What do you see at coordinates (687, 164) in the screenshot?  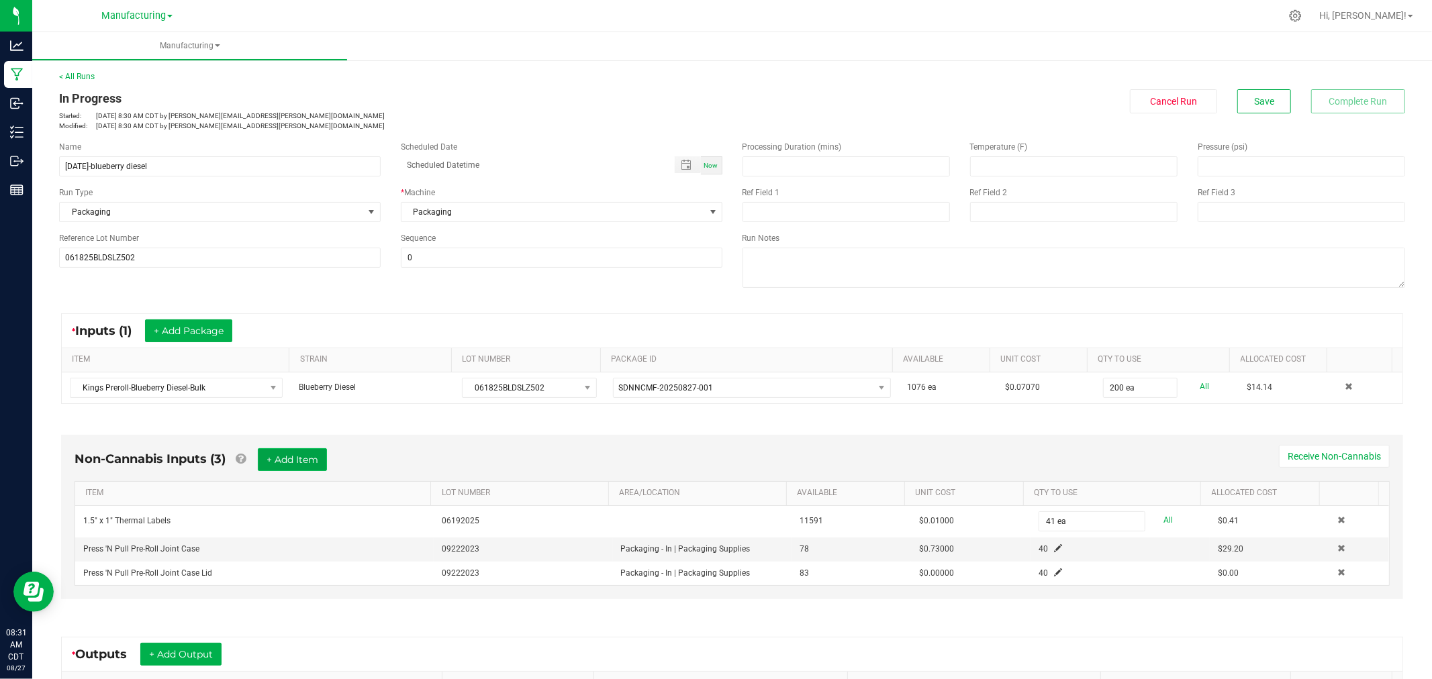 I see `span: Toggle popup` at bounding box center [687, 164].